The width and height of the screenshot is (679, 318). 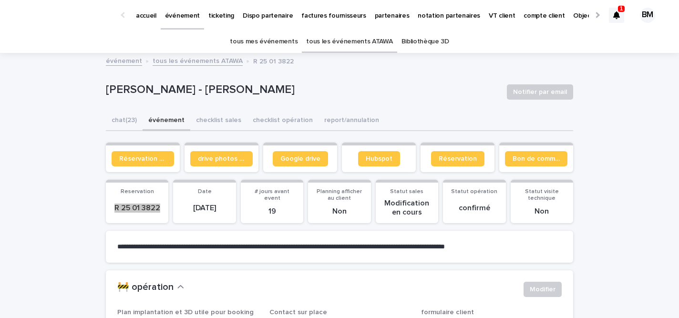 What do you see at coordinates (540, 92) in the screenshot?
I see `span: Notifier par email` at bounding box center [540, 92].